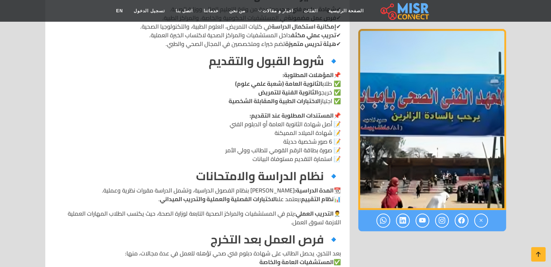 This screenshot has width=551, height=267. Describe the element at coordinates (120, 11) in the screenshot. I see `a: EN` at that location.